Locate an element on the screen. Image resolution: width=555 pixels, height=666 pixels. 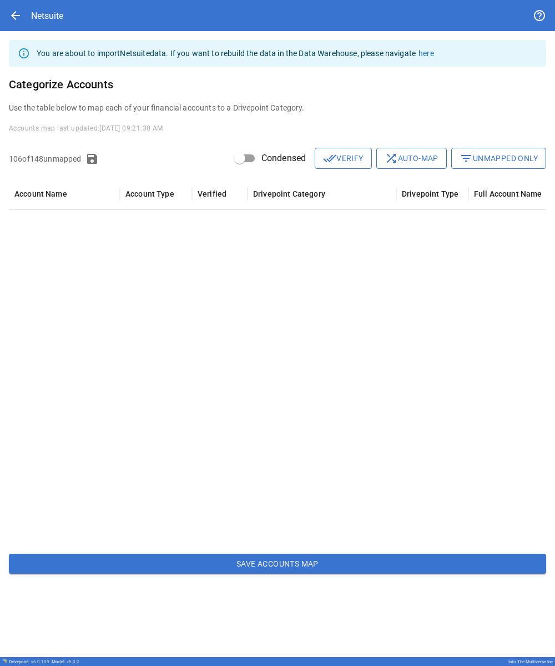
div: Full Account Name is located at coordinates (508, 194).